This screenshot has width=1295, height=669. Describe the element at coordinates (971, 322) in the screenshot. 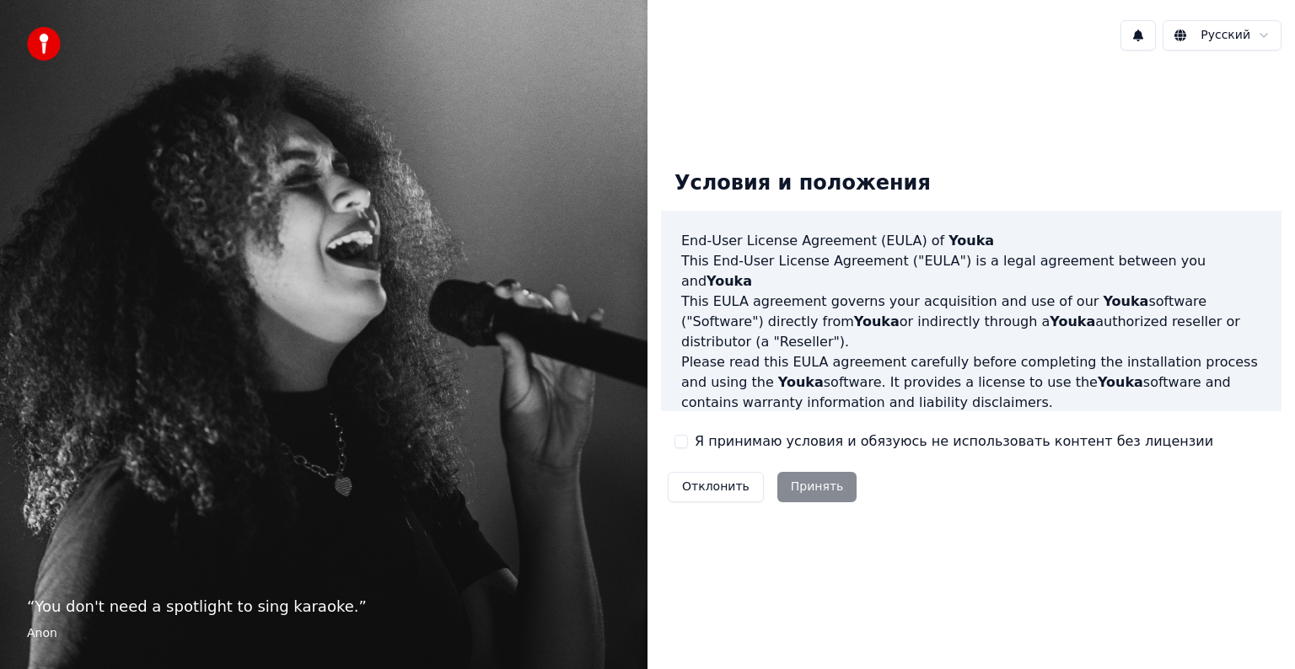

I see `p: This EULA agreement governs your acquisition and use of our software ("Software") directly from o...` at that location.